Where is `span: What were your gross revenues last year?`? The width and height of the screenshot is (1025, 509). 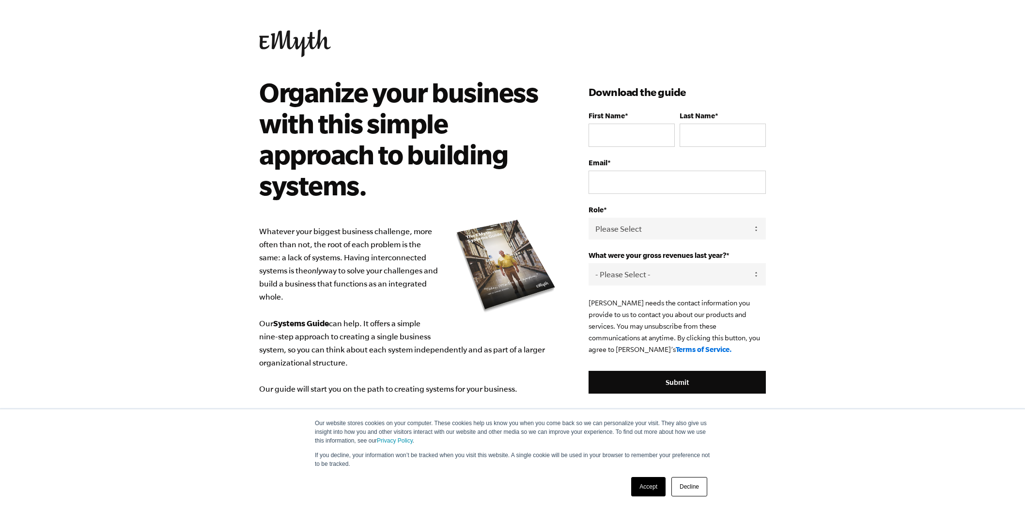
span: What were your gross revenues last year? is located at coordinates (657, 255).